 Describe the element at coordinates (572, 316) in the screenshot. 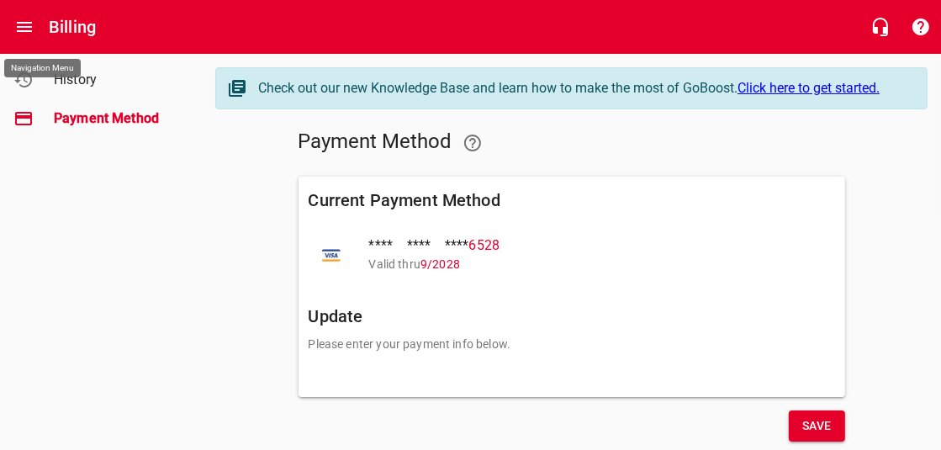

I see `h6: Update` at that location.